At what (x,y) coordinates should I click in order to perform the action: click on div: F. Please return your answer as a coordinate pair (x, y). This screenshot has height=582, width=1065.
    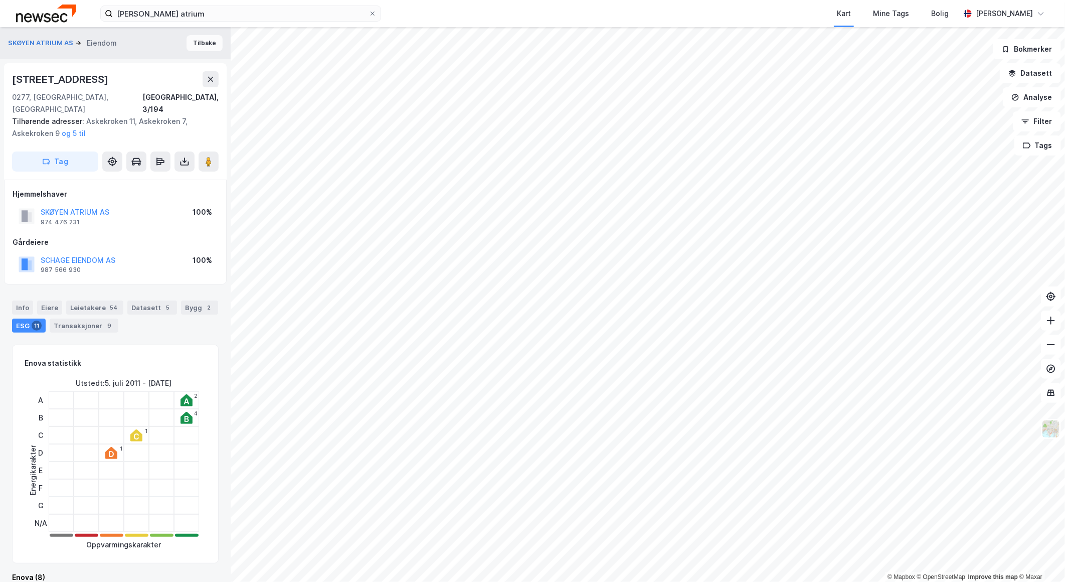
    Looking at the image, I should click on (41, 487).